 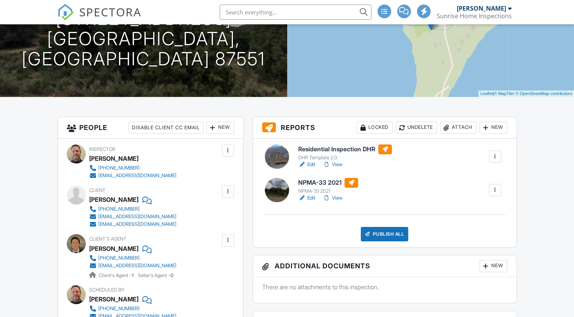 I want to click on span: SPECTORA, so click(x=110, y=12).